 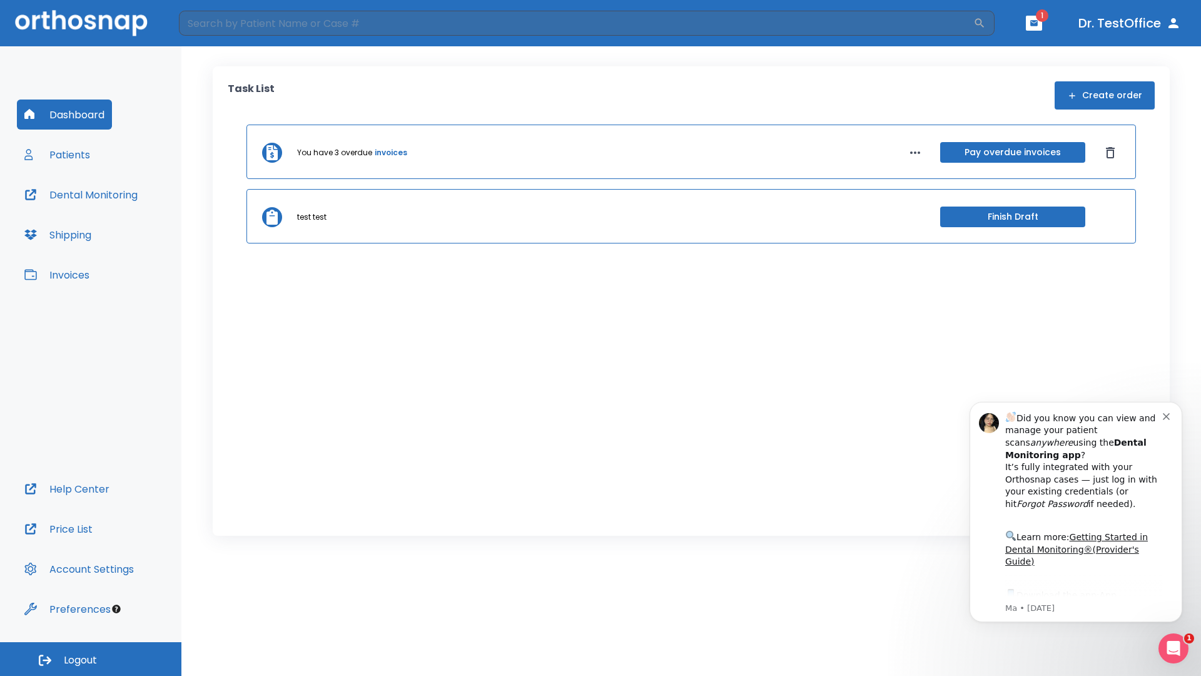 I want to click on a: Shipping, so click(x=58, y=235).